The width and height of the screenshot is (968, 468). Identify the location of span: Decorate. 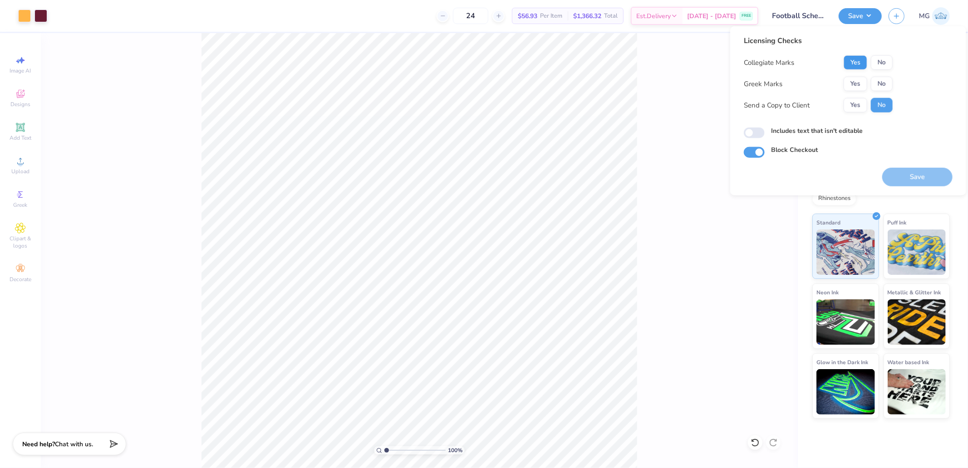
(20, 280).